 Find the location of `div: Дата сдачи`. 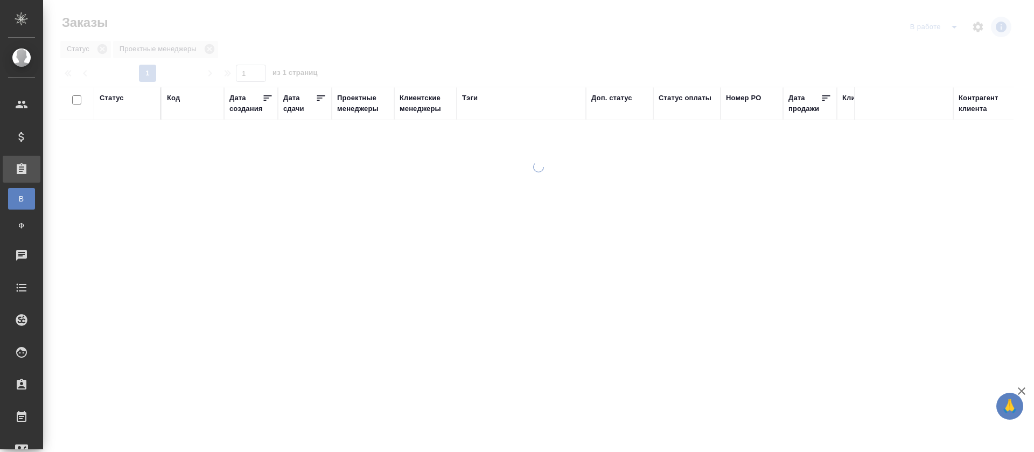

div: Дата сдачи is located at coordinates (299, 103).